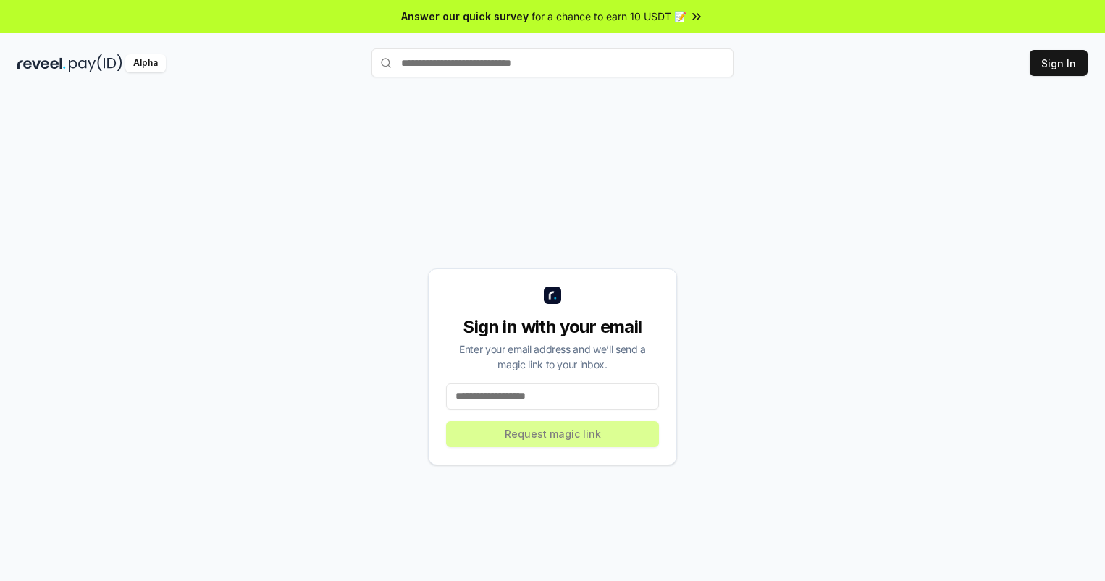  What do you see at coordinates (465, 16) in the screenshot?
I see `span: Answer our quick survey` at bounding box center [465, 16].